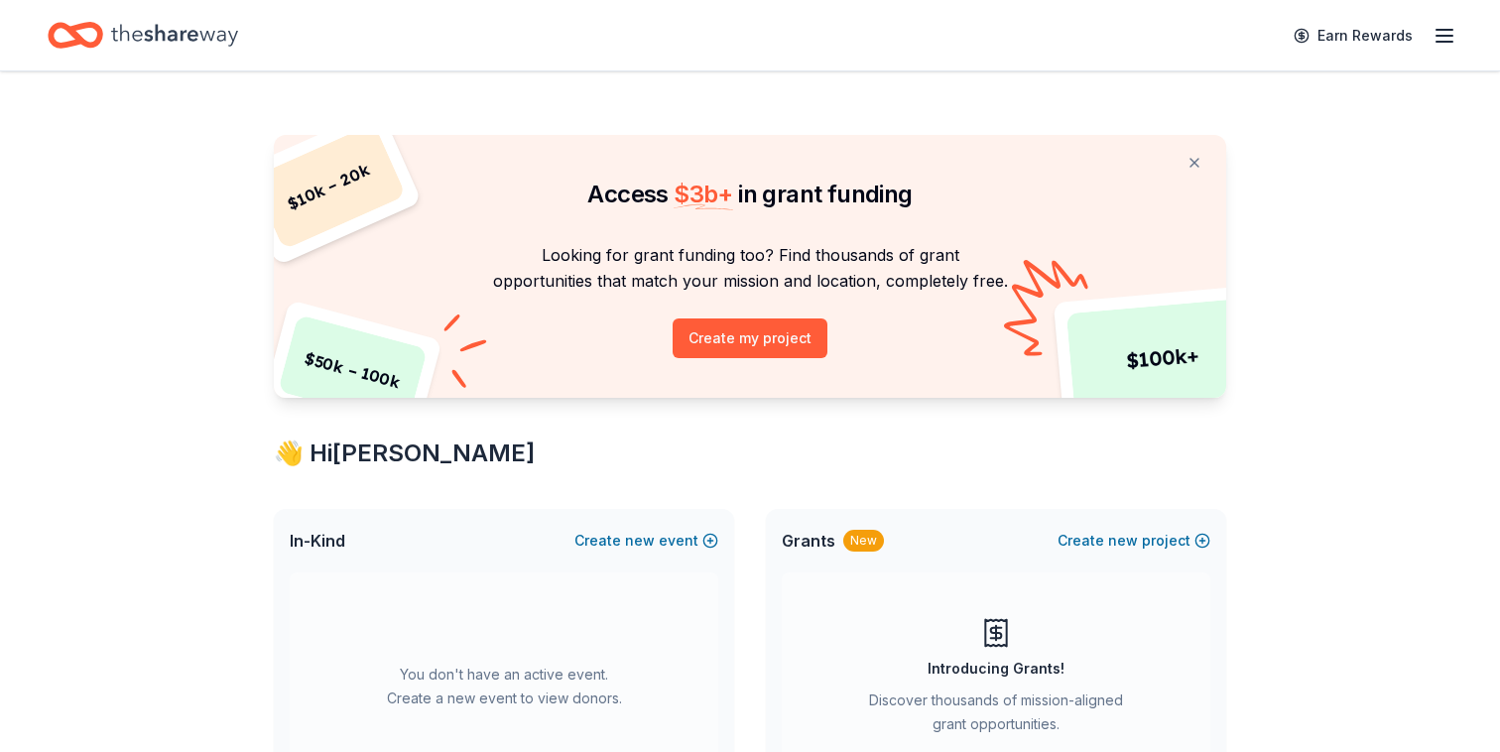 The height and width of the screenshot is (752, 1500). I want to click on div: Introducing Grants!, so click(996, 669).